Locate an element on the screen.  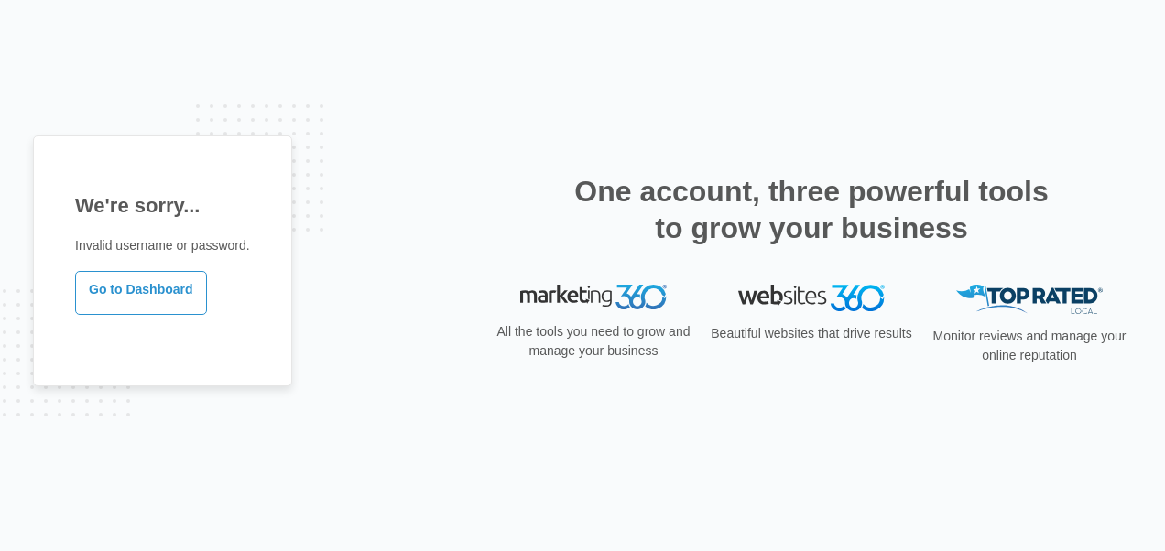
a: Go to Dashboard is located at coordinates (141, 293).